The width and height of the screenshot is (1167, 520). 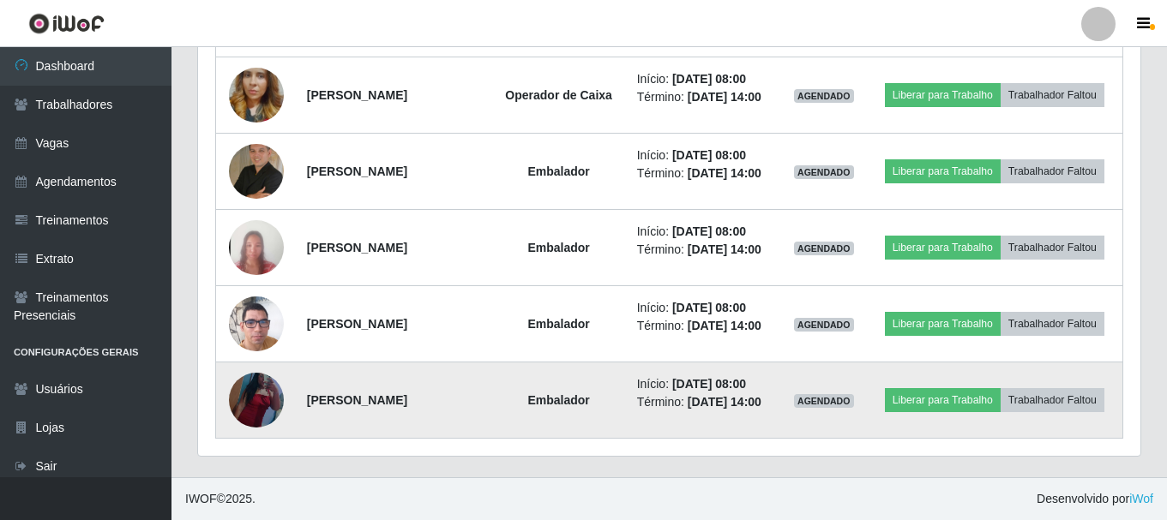 What do you see at coordinates (201, 499) in the screenshot?
I see `span: IWOF` at bounding box center [201, 499].